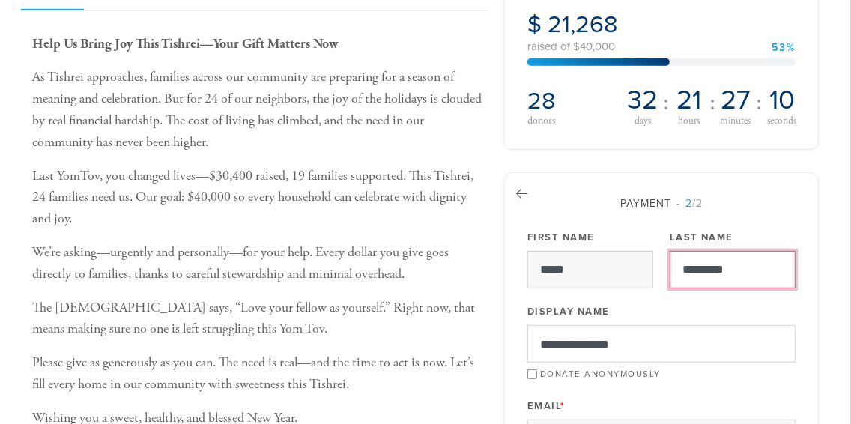 Image resolution: width=851 pixels, height=424 pixels. What do you see at coordinates (257, 109) in the screenshot?
I see `p: As Tishrei approaches, families across our community are preparing for a season of meaning and ce...` at bounding box center [257, 109].